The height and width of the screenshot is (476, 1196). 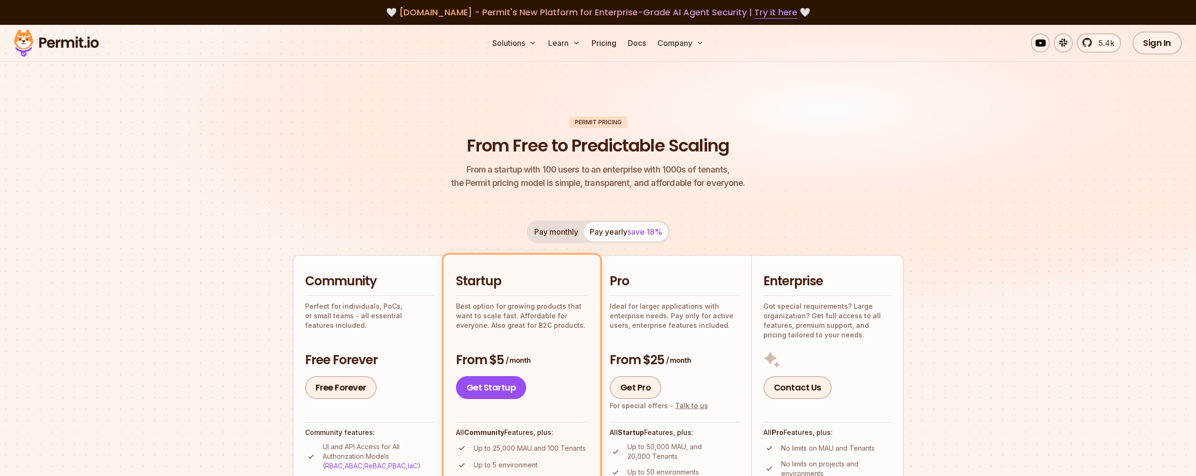 What do you see at coordinates (828, 281) in the screenshot?
I see `h2: Enterprise` at bounding box center [828, 281].